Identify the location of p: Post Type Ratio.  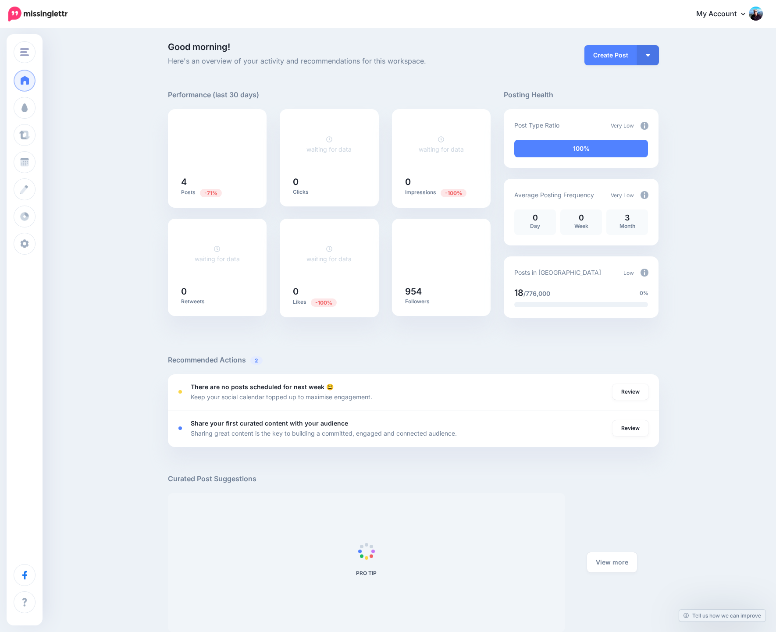
(536, 125).